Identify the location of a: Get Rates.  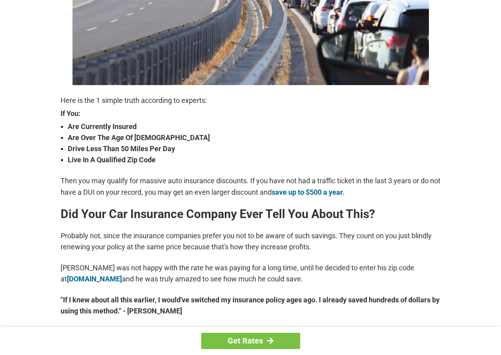
(250, 341).